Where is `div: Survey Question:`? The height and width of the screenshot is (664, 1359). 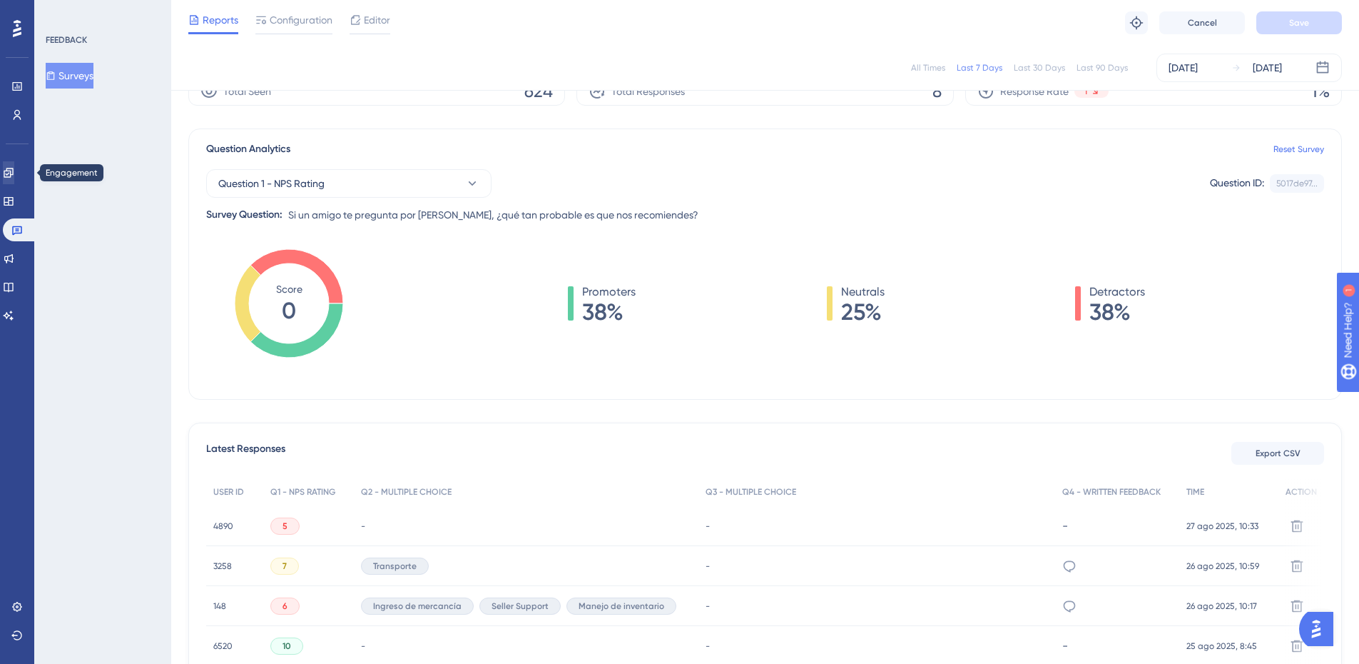
div: Survey Question: is located at coordinates (244, 215).